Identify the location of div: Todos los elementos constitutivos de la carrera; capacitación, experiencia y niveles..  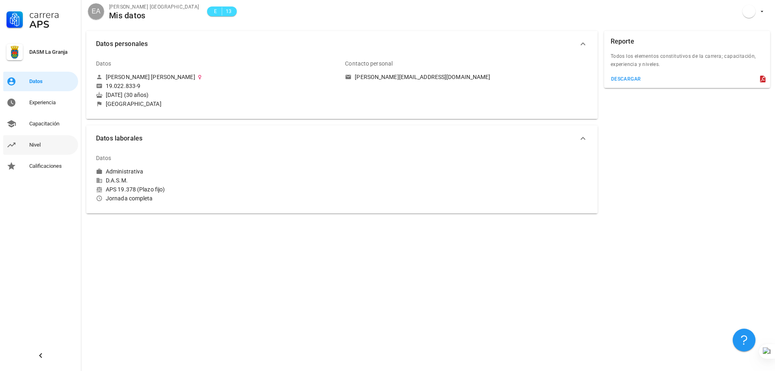
(687, 63).